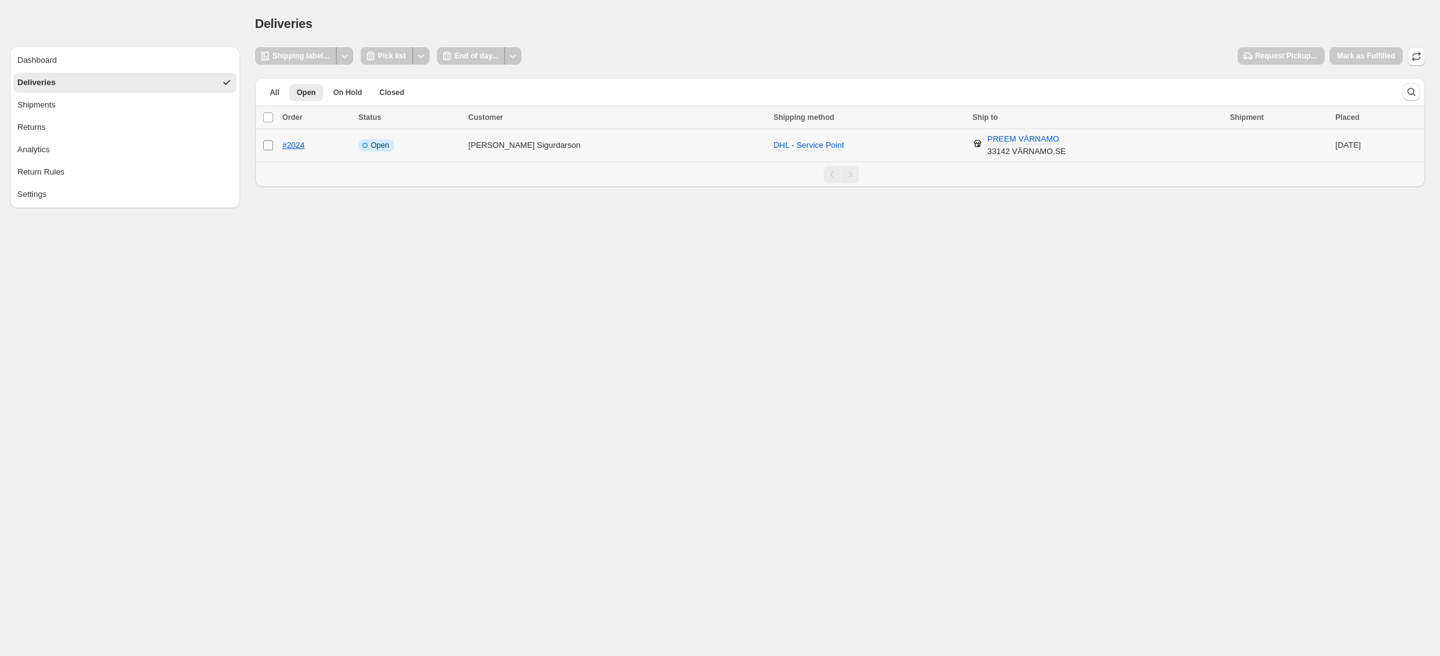  What do you see at coordinates (804, 117) in the screenshot?
I see `span: Shipping method` at bounding box center [804, 117].